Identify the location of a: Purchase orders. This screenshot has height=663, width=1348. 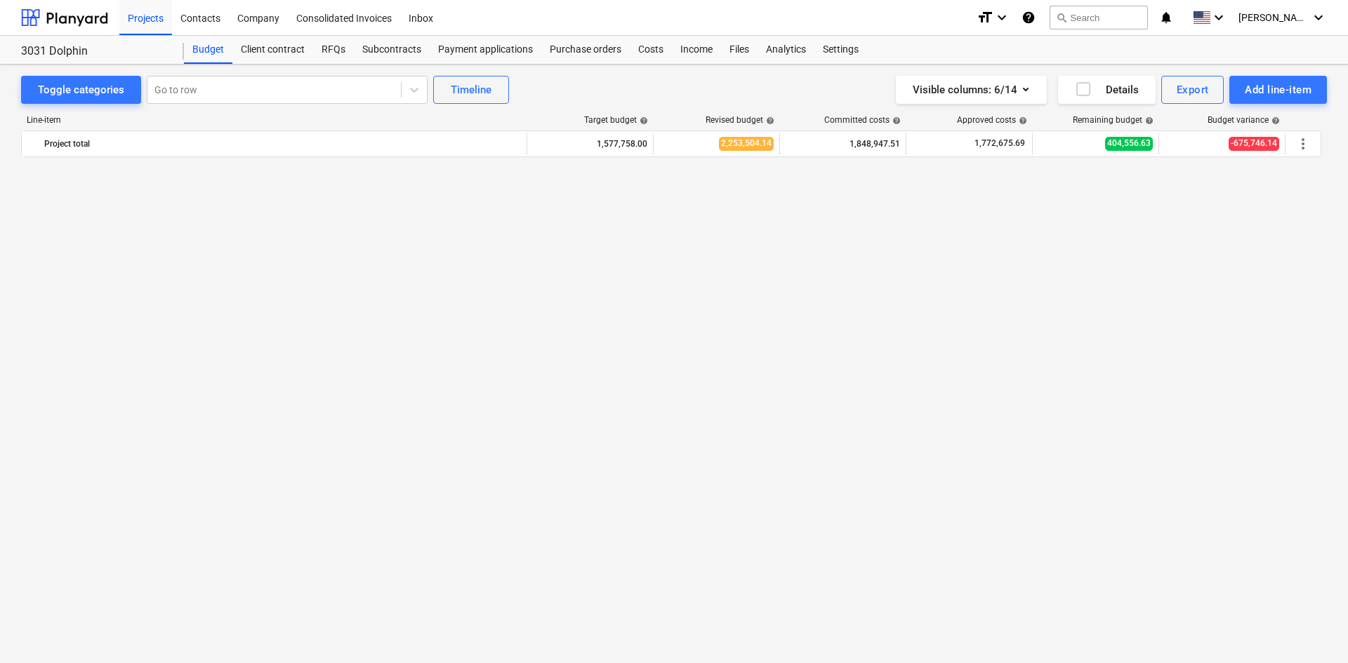
(585, 50).